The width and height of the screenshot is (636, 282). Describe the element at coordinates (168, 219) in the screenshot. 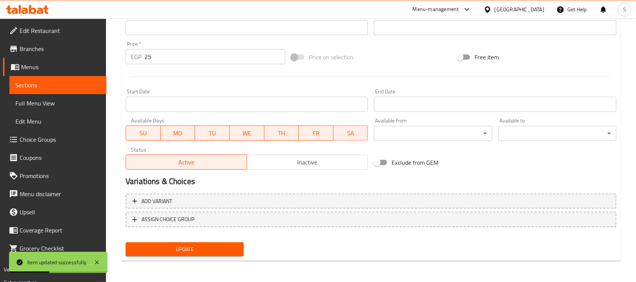

I see `span: ASSIGN CHOICE GROUP` at that location.